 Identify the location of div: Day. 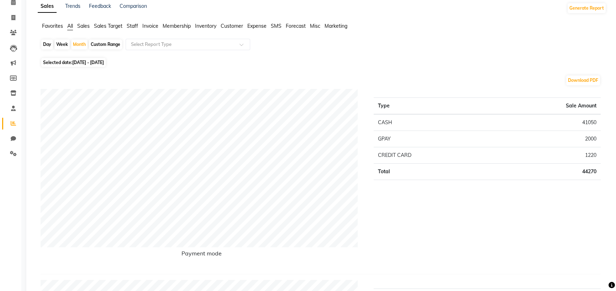
(47, 44).